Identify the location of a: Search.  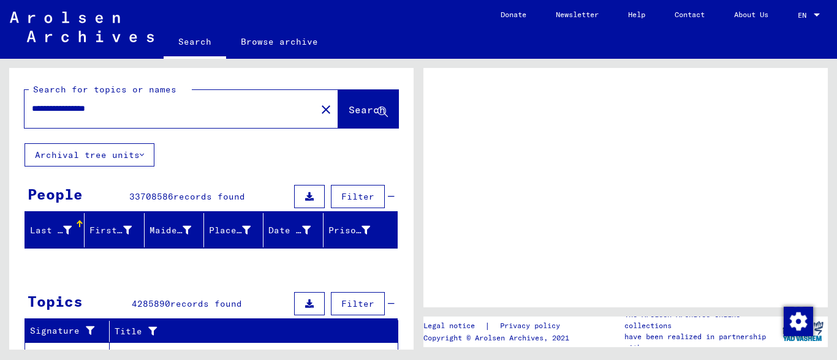
(195, 43).